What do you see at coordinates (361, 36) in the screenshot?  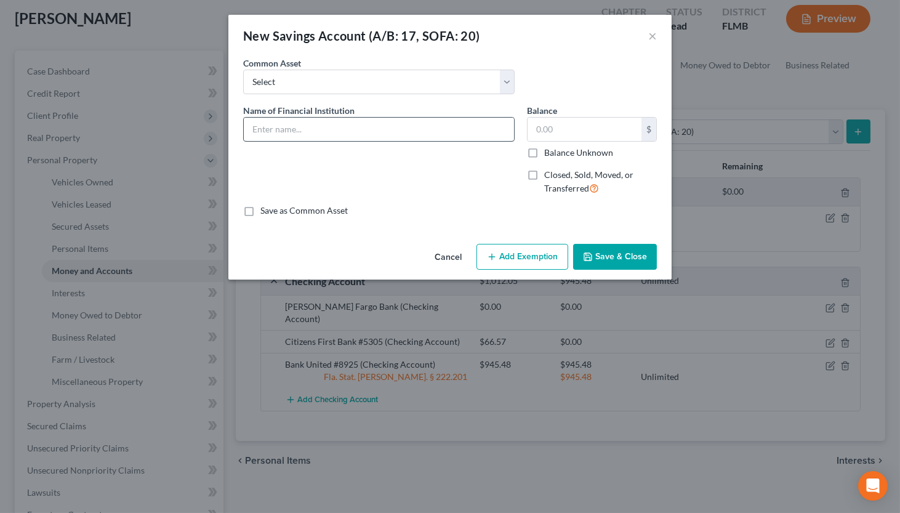 I see `div: New Savings Account (A/B: 17, SOFA: 20)` at bounding box center [361, 36].